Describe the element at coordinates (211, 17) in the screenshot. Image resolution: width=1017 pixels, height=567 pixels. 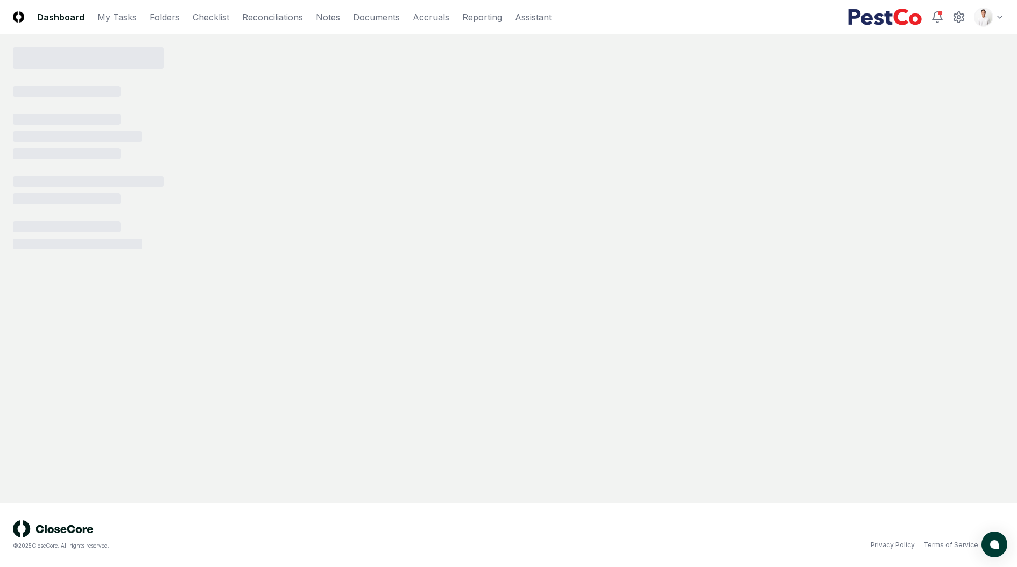
I see `a: Checklist` at that location.